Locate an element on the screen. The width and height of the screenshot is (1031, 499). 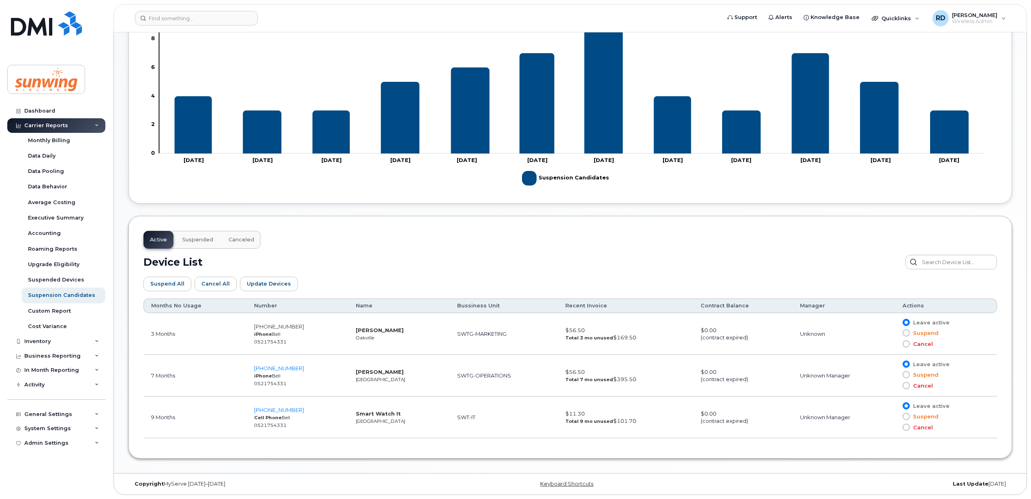
div: Richard DeBiasio is located at coordinates (969, 18).